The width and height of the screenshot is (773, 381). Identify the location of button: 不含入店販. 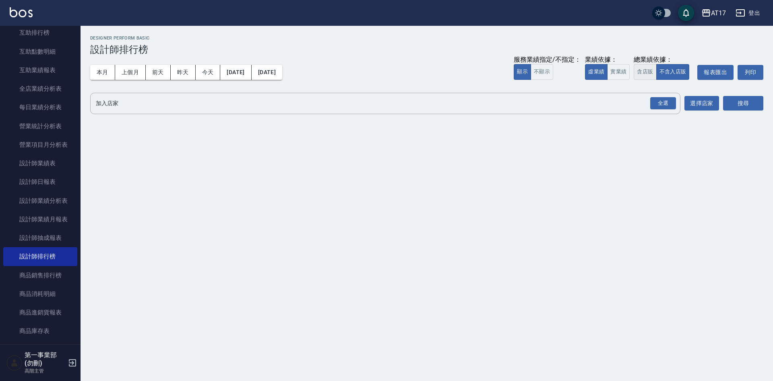
(673, 72).